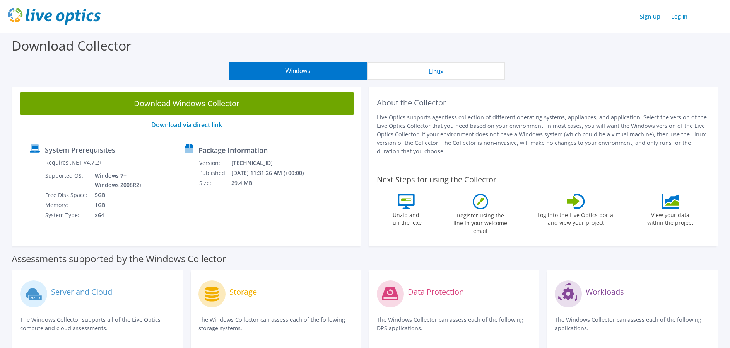  I want to click on label: Package Information, so click(233, 150).